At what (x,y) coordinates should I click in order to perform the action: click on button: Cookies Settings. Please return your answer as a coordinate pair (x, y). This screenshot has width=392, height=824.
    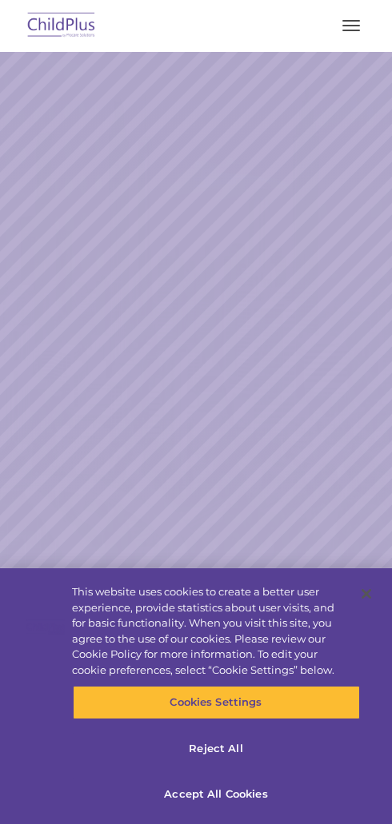
    Looking at the image, I should click on (216, 702).